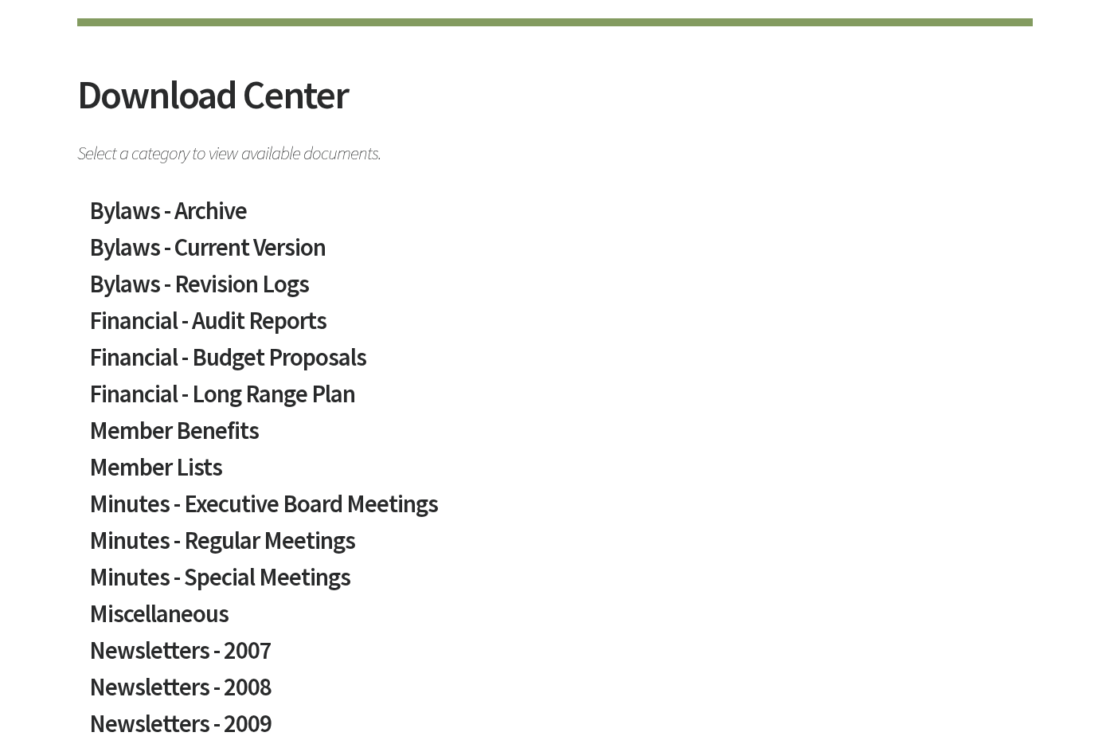 The height and width of the screenshot is (748, 1110). What do you see at coordinates (555, 583) in the screenshot?
I see `a: Minutes - Special Meetings` at bounding box center [555, 583].